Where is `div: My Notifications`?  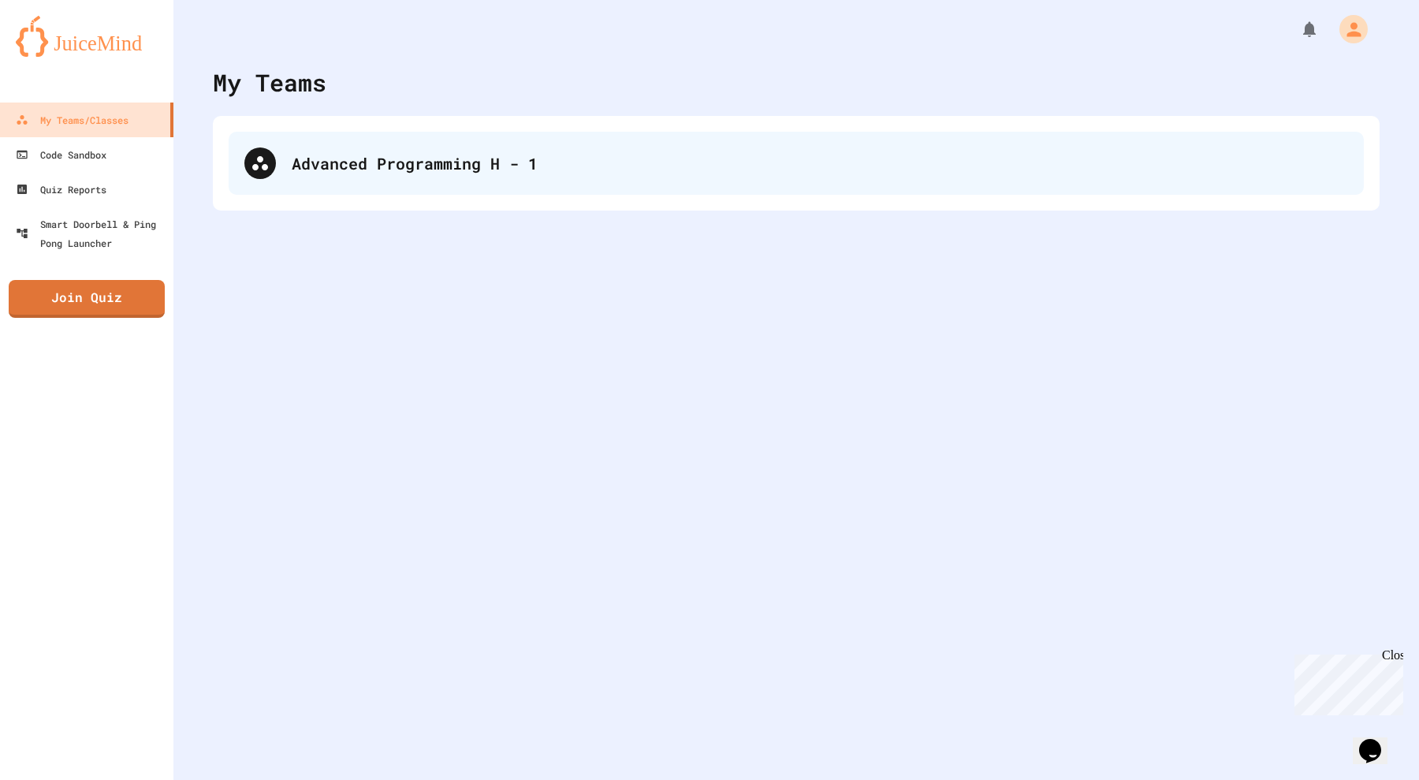
div: My Notifications is located at coordinates (1297, 29).